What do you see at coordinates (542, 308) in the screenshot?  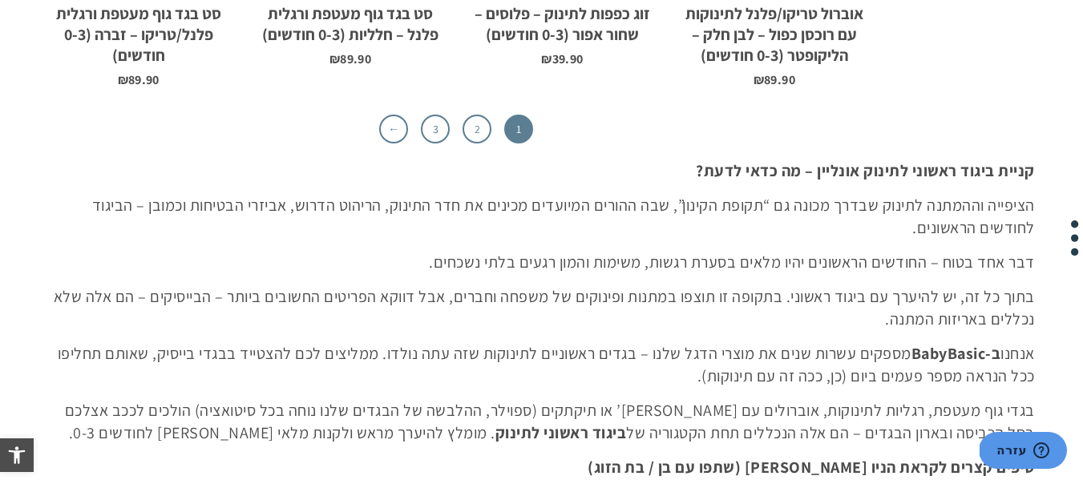 I see `p: בתוך כל זה, יש להיערך עם ביגוד ראשוני. בתקופה זו תוצפו במתנות ופינוקים של משפחה וחברים, אבל דווקא...` at bounding box center [542, 308].